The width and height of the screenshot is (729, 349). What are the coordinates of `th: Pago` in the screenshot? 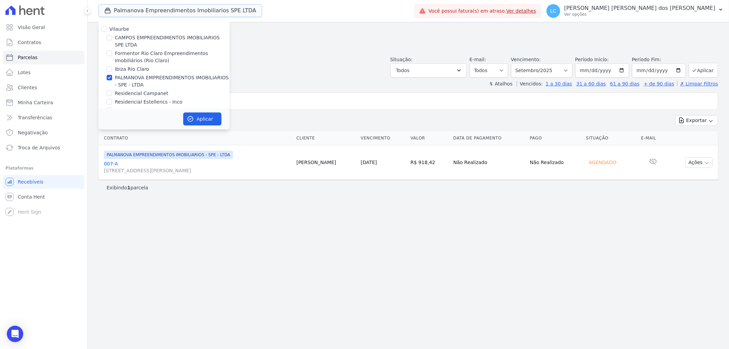 It's located at (555, 138).